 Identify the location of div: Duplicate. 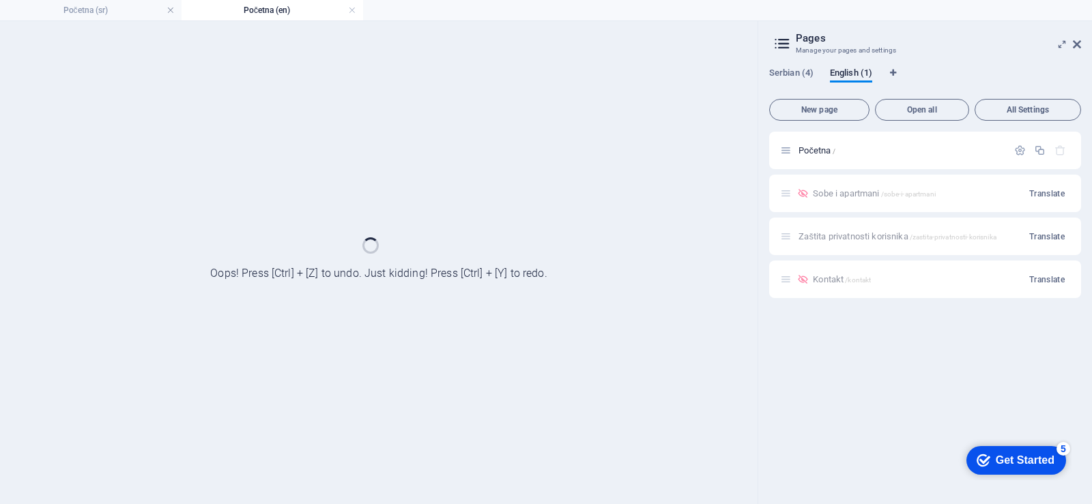
(1039, 150).